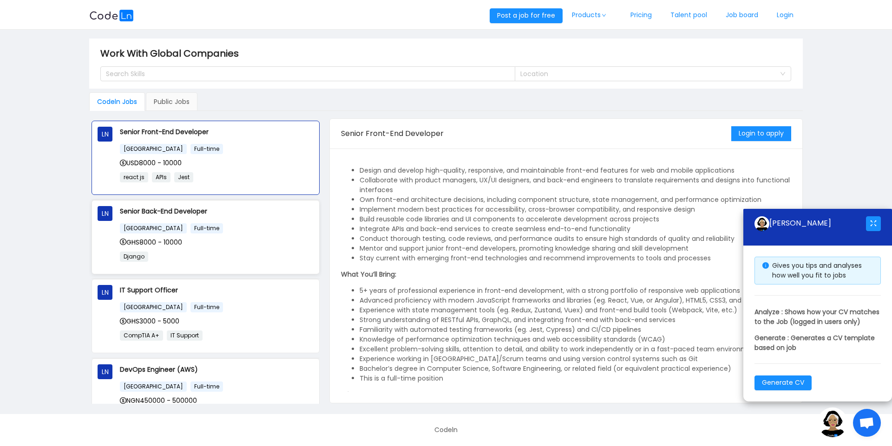 Image resolution: width=892 pixels, height=446 pixels. Describe the element at coordinates (575, 320) in the screenshot. I see `li: Strong understanding of RESTful APIs, GraphQL, and integrating front-end with back-end services` at that location.